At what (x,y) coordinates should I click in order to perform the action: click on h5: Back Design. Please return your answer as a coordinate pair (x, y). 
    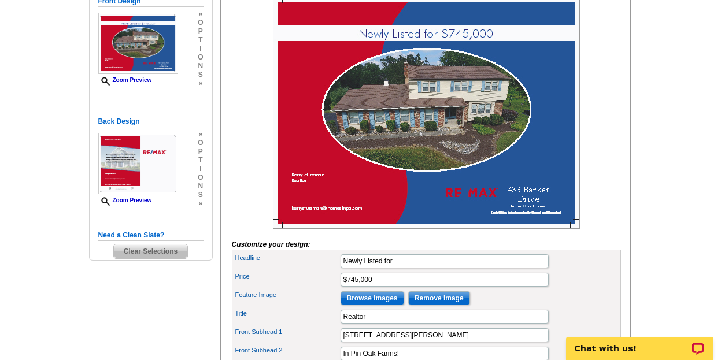
    Looking at the image, I should click on (151, 121).